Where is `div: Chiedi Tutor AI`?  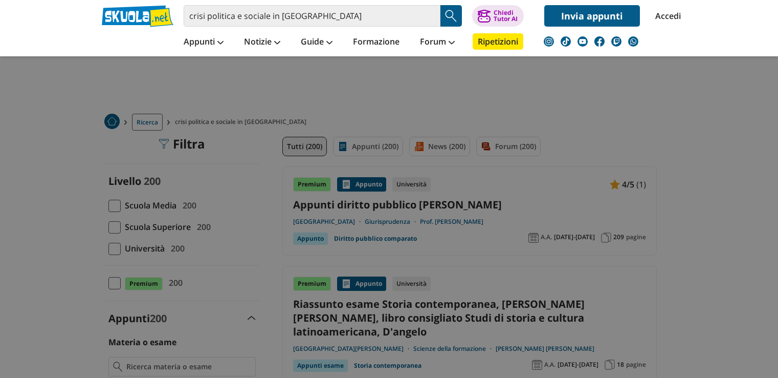 div: Chiedi Tutor AI is located at coordinates (505, 16).